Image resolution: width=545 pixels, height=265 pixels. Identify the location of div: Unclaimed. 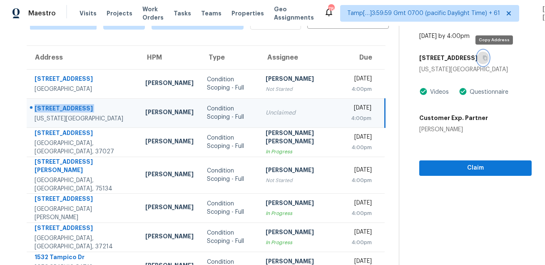
(302, 113).